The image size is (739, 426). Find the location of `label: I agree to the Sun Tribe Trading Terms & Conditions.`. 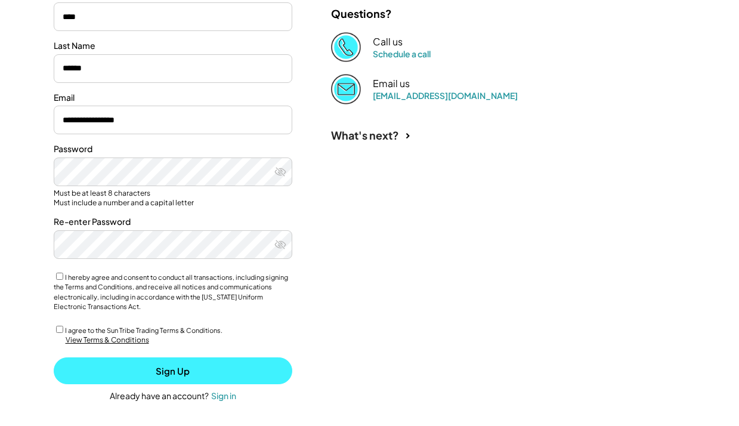

label: I agree to the Sun Tribe Trading Terms & Conditions. is located at coordinates (144, 330).